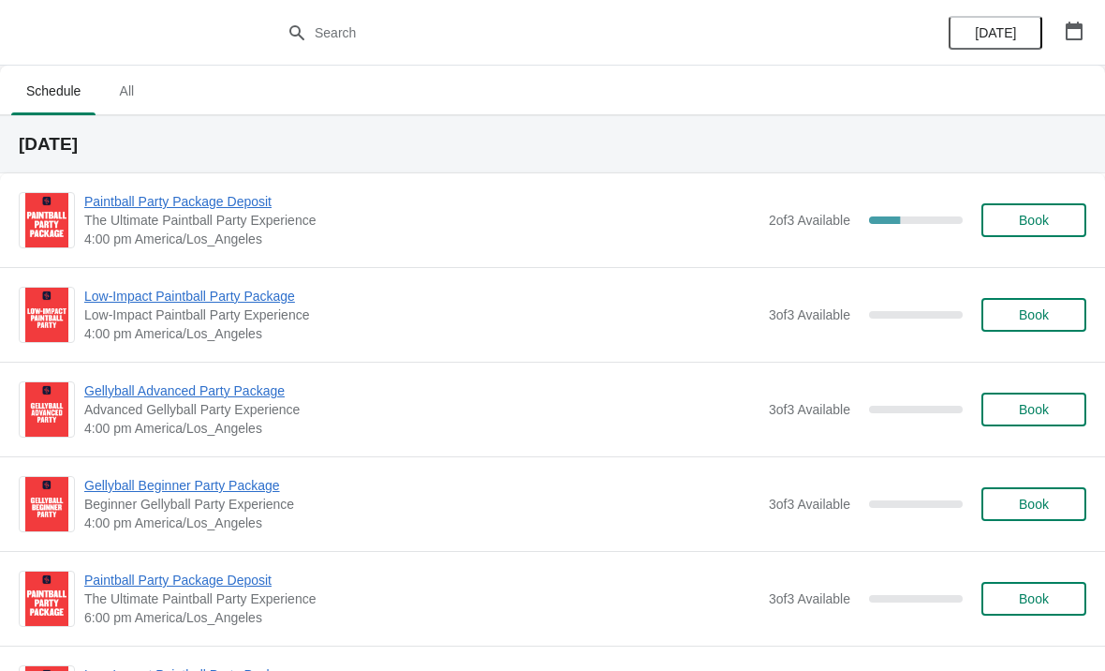  Describe the element at coordinates (47, 315) in the screenshot. I see `img: Low-Impact Paintball Party Package | Low-Impact Paintball Party Experience | 4:00 pm America/Los_...` at that location.